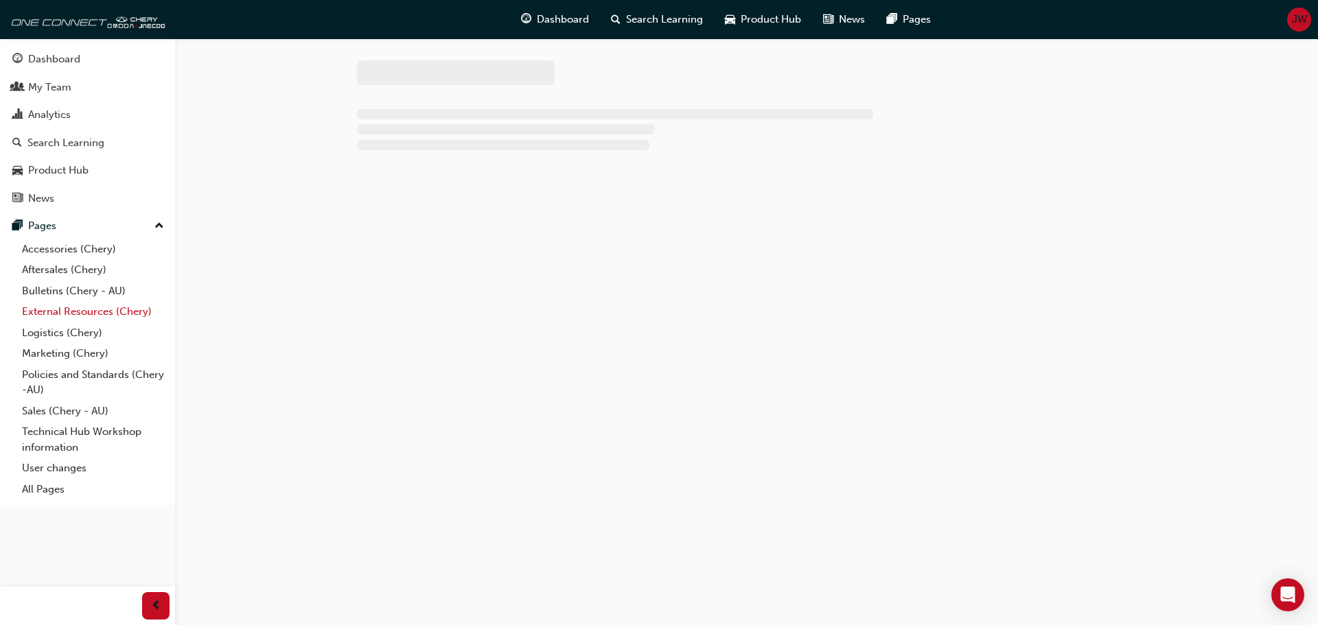  I want to click on div: My Team, so click(49, 87).